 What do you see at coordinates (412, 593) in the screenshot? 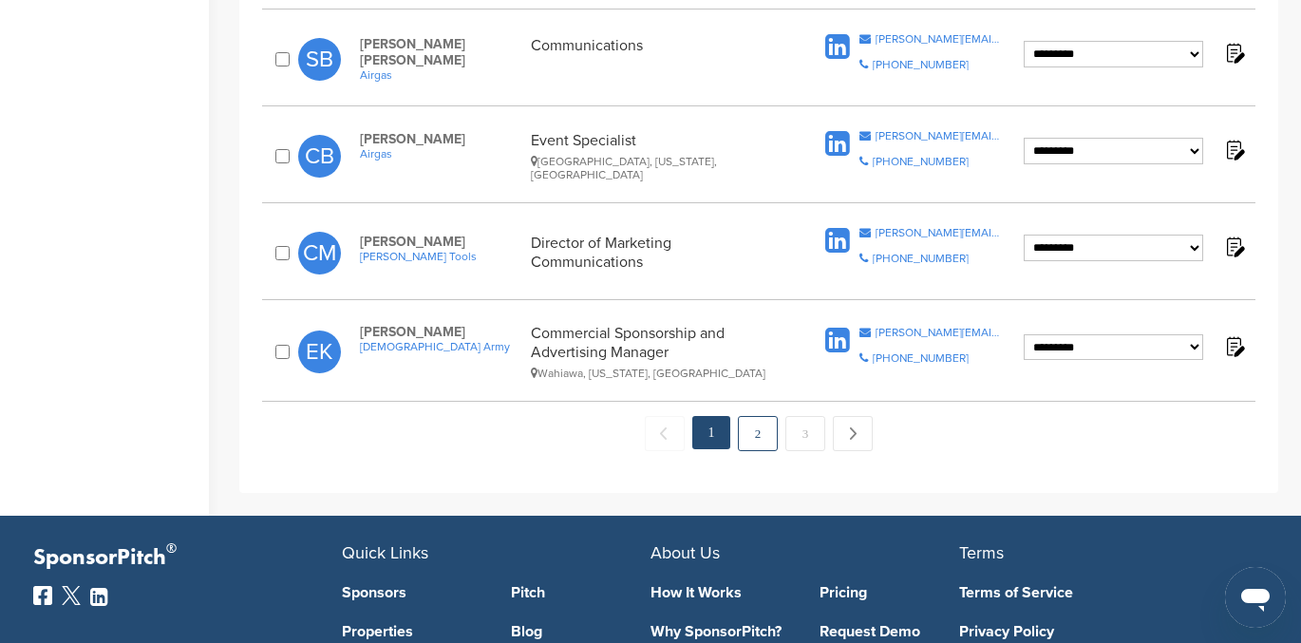
I see `a: Sponsors` at bounding box center [412, 593].